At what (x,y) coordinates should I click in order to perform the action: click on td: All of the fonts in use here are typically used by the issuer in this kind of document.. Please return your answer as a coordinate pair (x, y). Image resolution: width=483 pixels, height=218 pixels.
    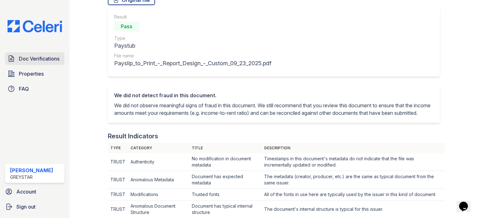
    Looking at the image, I should click on (353, 195).